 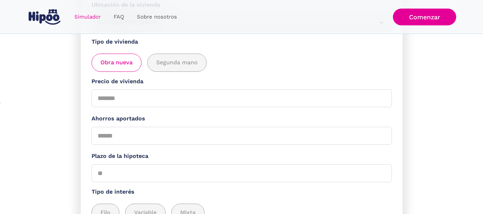 I want to click on a: FAQ, so click(x=119, y=17).